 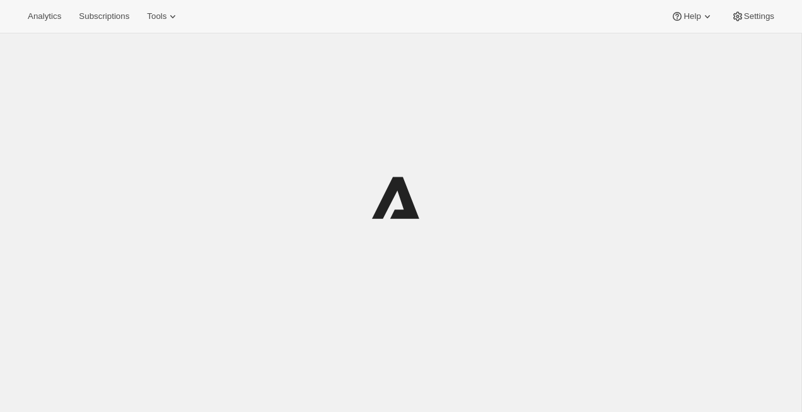 I want to click on button: Subscriptions, so click(x=104, y=16).